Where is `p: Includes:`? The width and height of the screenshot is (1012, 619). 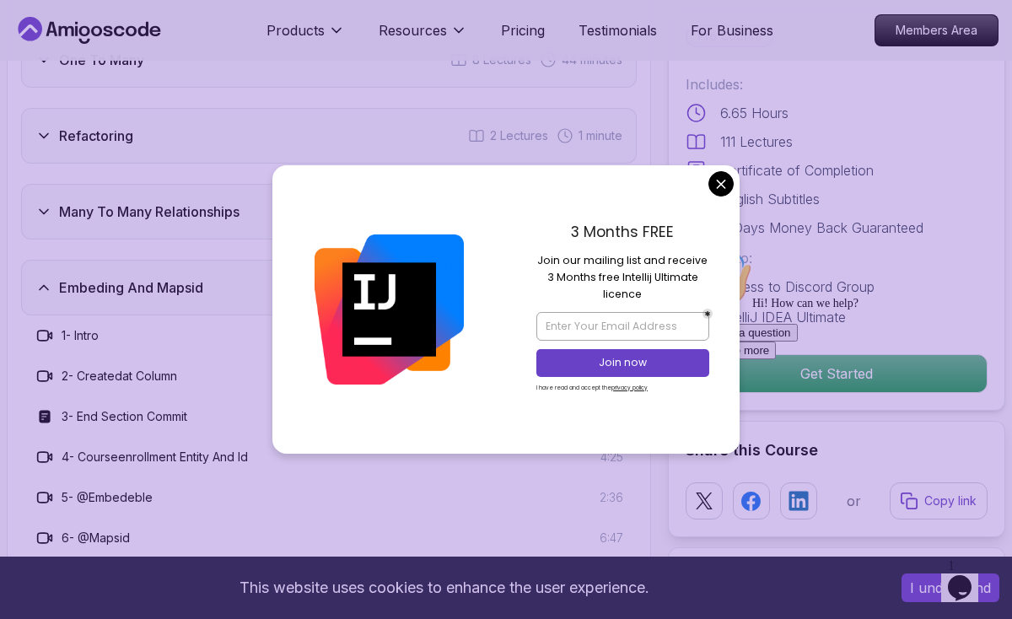
p: Includes: is located at coordinates (837, 84).